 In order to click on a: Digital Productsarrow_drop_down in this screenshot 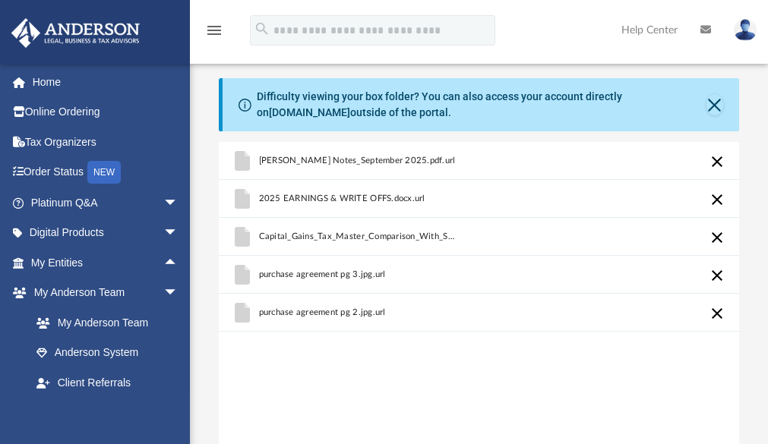, I will do `click(106, 233)`.